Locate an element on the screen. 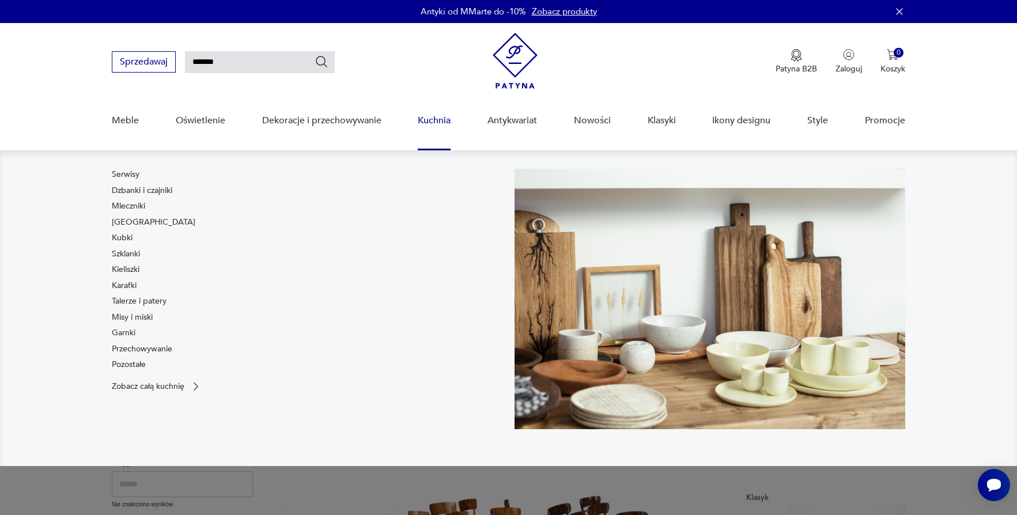 The image size is (1017, 515). button: Szukaj is located at coordinates (321, 62).